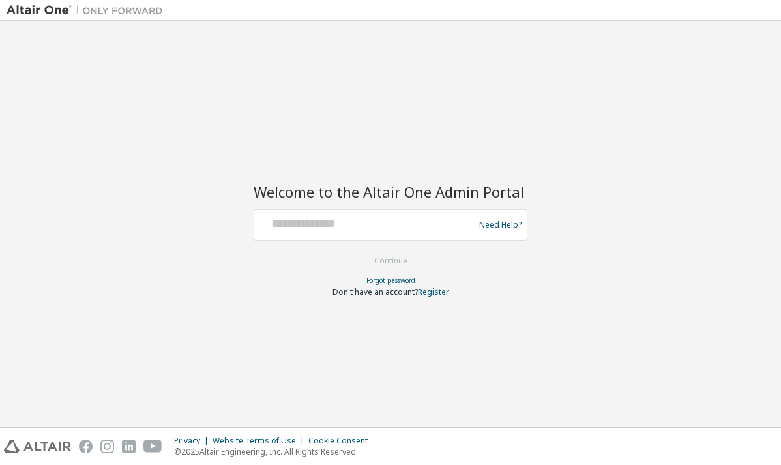 Image resolution: width=781 pixels, height=465 pixels. What do you see at coordinates (390, 192) in the screenshot?
I see `h2: Welcome to the Altair One Admin Portal` at bounding box center [390, 192].